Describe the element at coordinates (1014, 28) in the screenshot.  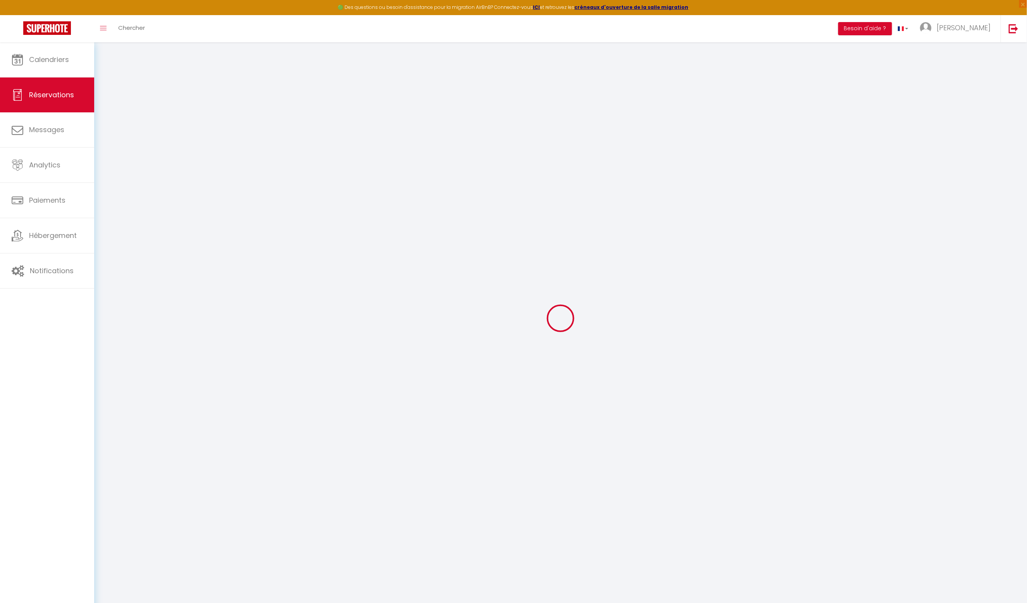
I see `img: logout` at that location.